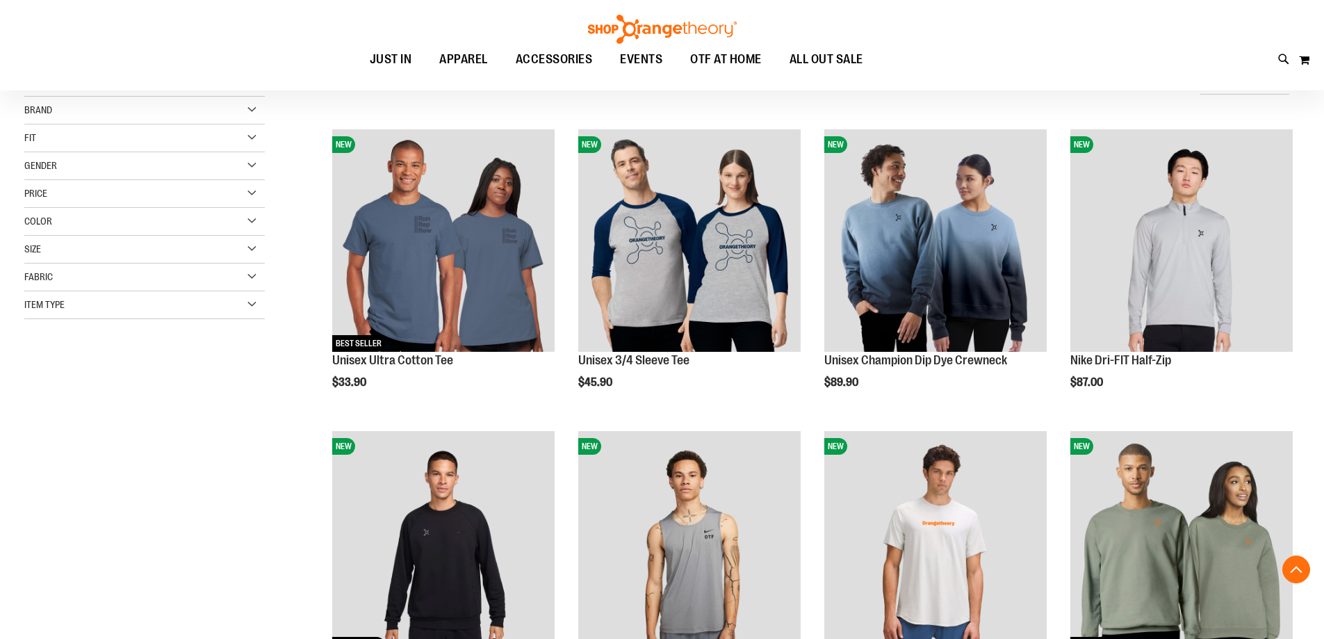  What do you see at coordinates (843, 382) in the screenshot?
I see `span: $89.90` at bounding box center [843, 382].